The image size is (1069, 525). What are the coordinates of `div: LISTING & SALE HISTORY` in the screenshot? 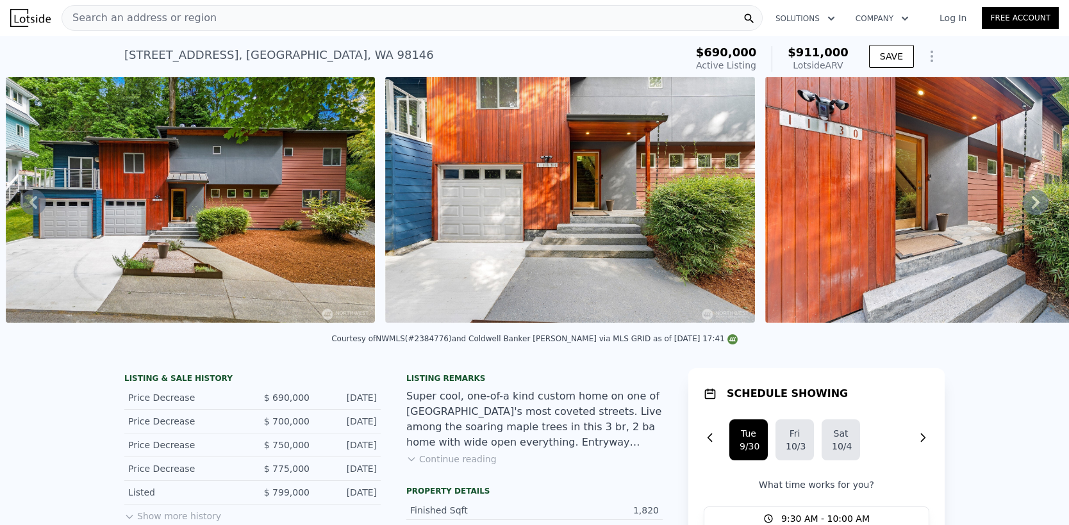 It's located at (252, 380).